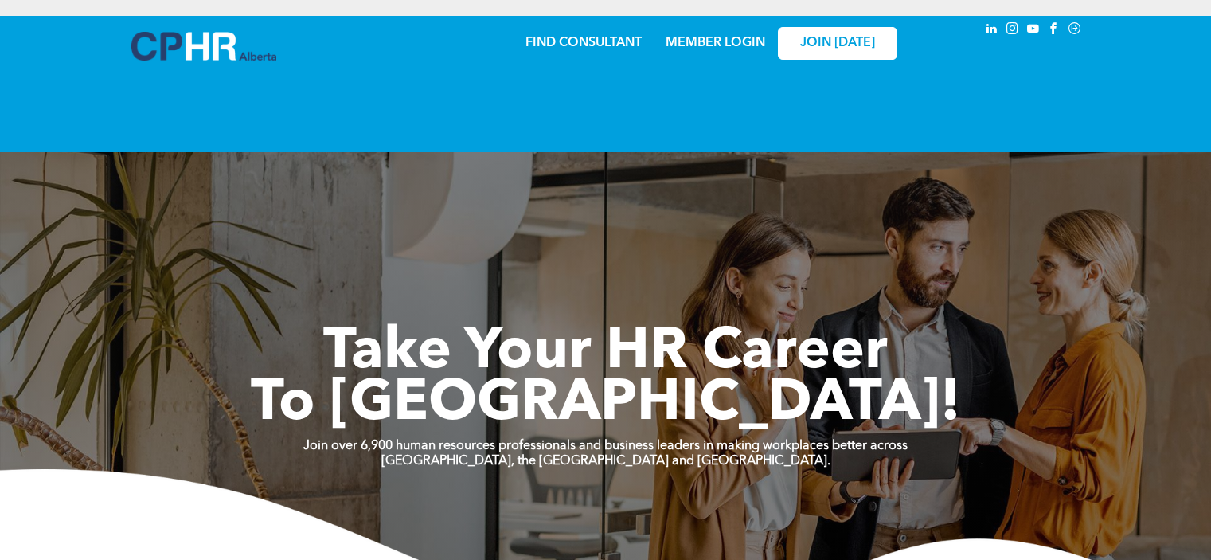  Describe the element at coordinates (605, 446) in the screenshot. I see `strong: Join over 6,900 human resources professionals and business leaders in making workplaces better ac...` at that location.